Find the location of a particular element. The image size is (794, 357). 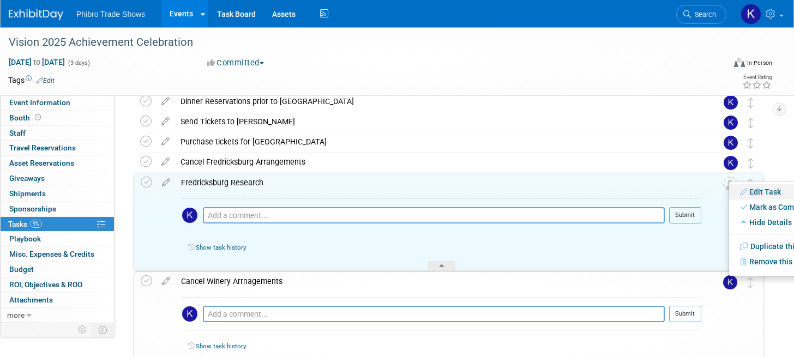

div: Cancel Winery Arrnagements is located at coordinates (438, 281).